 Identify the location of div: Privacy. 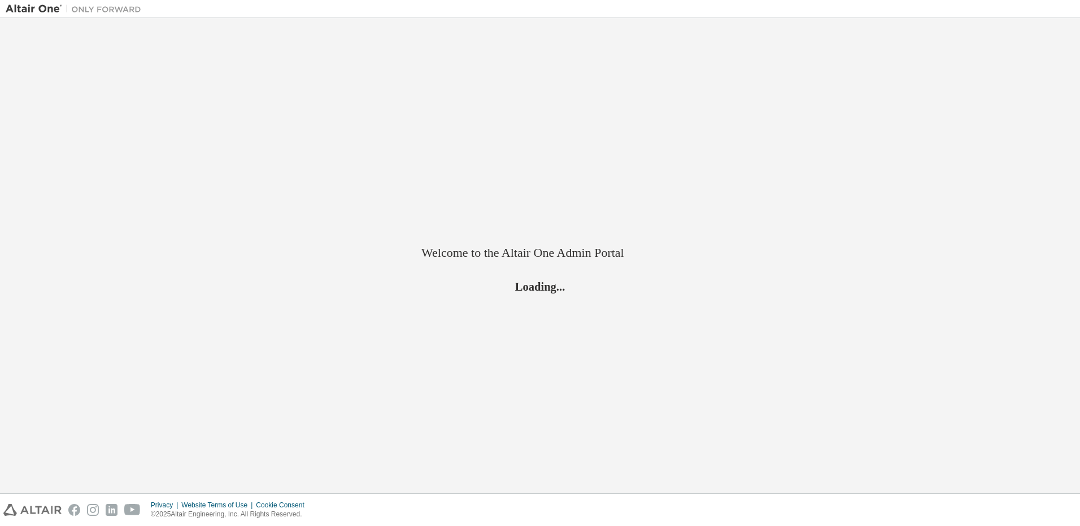
(166, 505).